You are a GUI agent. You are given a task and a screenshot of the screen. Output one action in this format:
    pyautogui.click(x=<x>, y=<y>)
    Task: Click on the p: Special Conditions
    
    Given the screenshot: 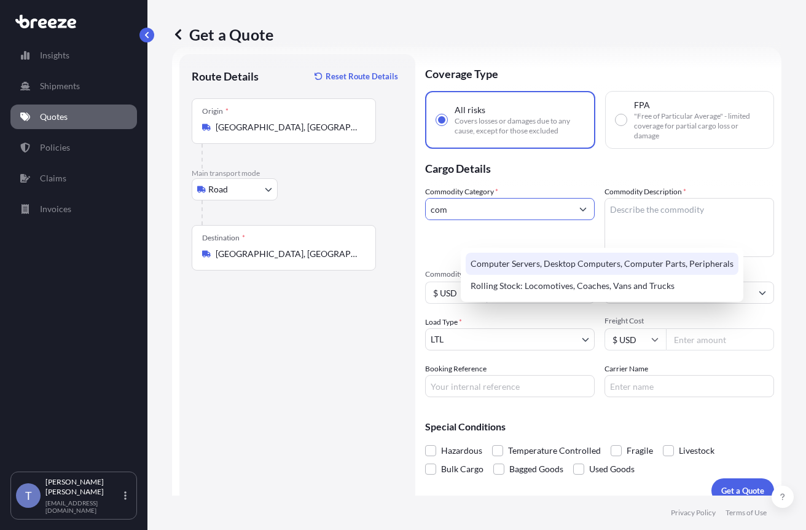 What is the action you would take?
    pyautogui.click(x=600, y=426)
    